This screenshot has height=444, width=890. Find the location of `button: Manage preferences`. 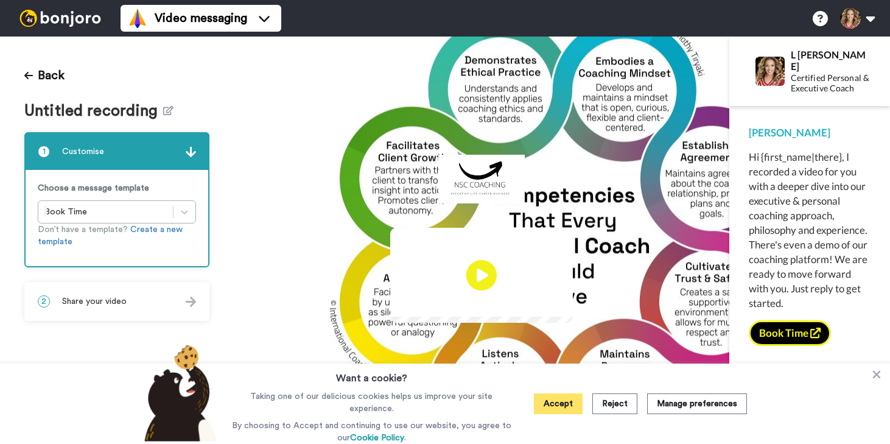

button: Manage preferences is located at coordinates (697, 404).